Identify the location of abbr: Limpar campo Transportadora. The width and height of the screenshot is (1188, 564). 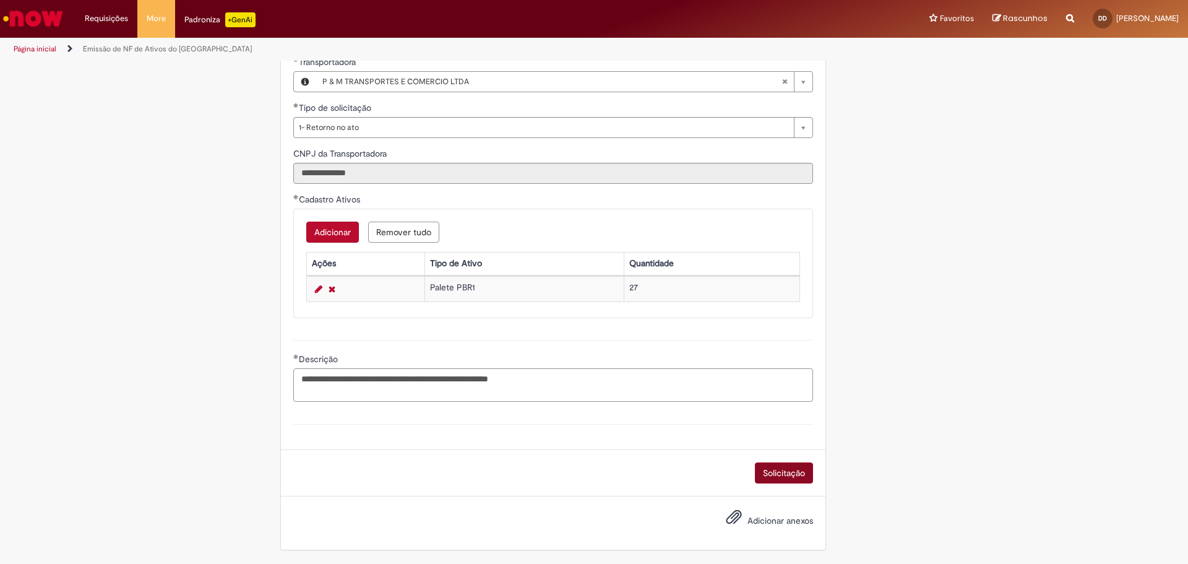
(785, 82).